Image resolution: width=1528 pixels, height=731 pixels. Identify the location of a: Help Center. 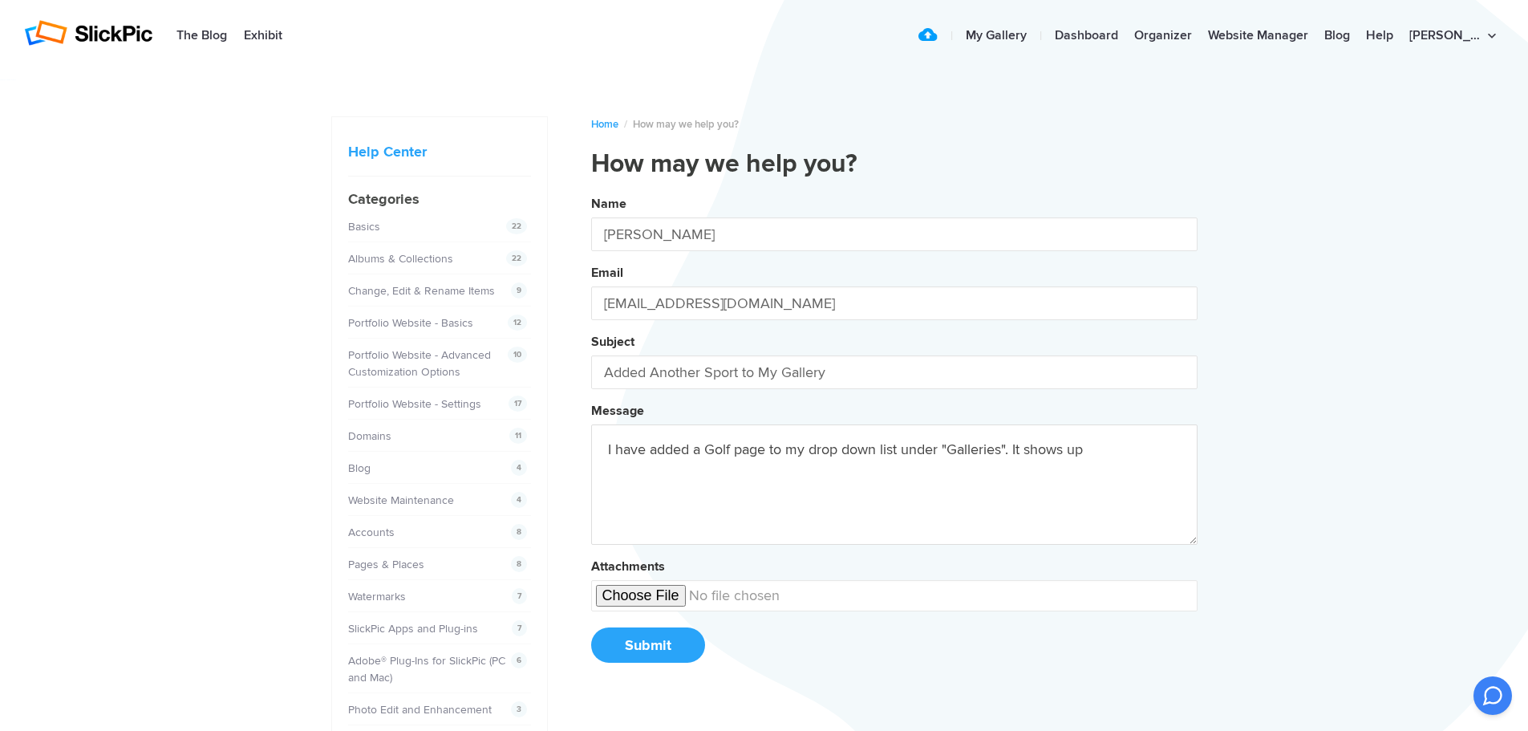
(387, 152).